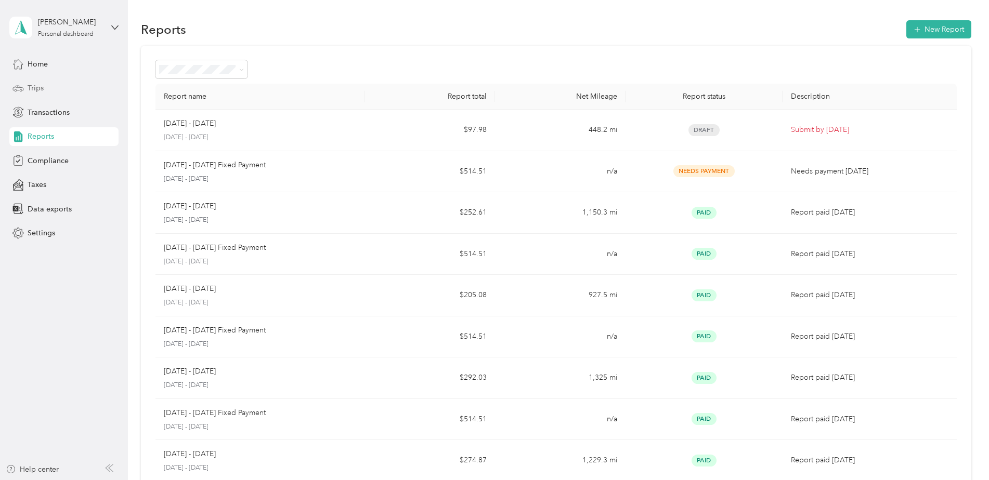 Image resolution: width=989 pixels, height=480 pixels. I want to click on div: Help center, so click(32, 469).